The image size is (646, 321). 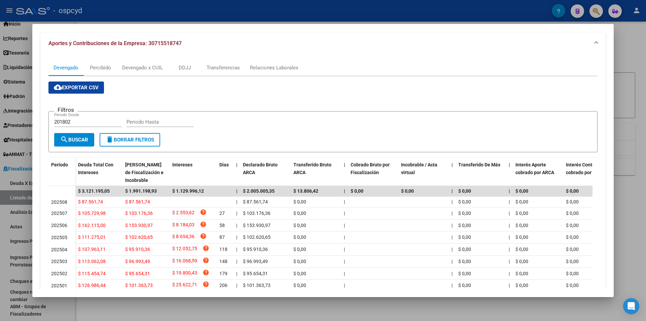 I want to click on span: $ 105.729,98, so click(x=92, y=213).